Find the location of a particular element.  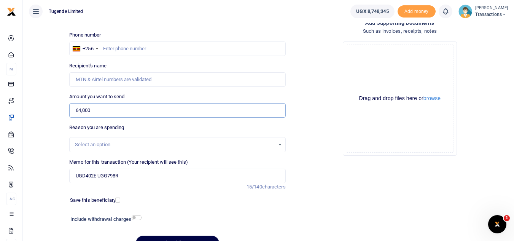

h4: Such as invoices, receipts, notes is located at coordinates (400, 31).